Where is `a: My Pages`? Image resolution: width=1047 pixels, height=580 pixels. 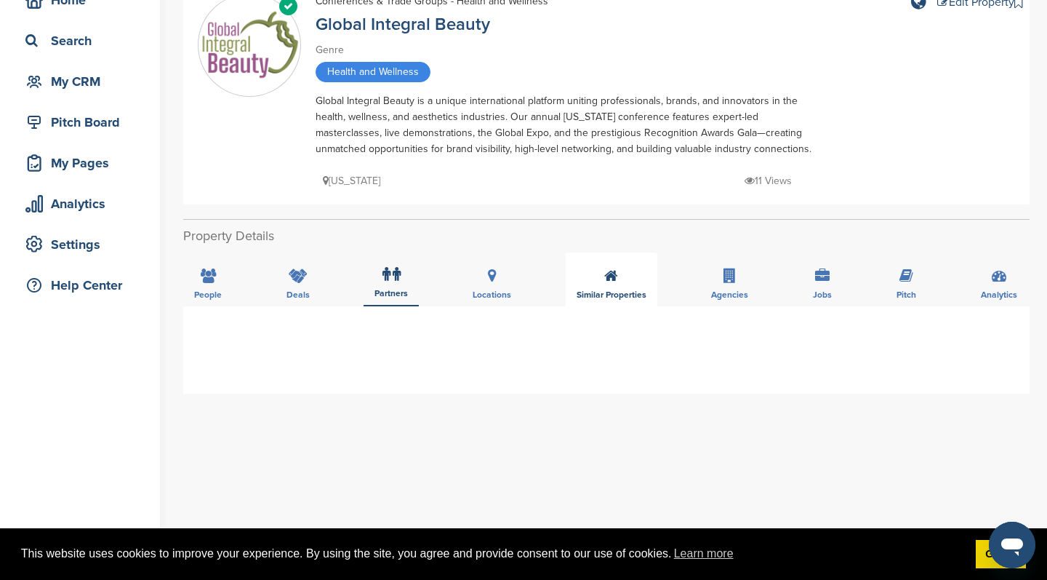
a: My Pages is located at coordinates (80, 163).